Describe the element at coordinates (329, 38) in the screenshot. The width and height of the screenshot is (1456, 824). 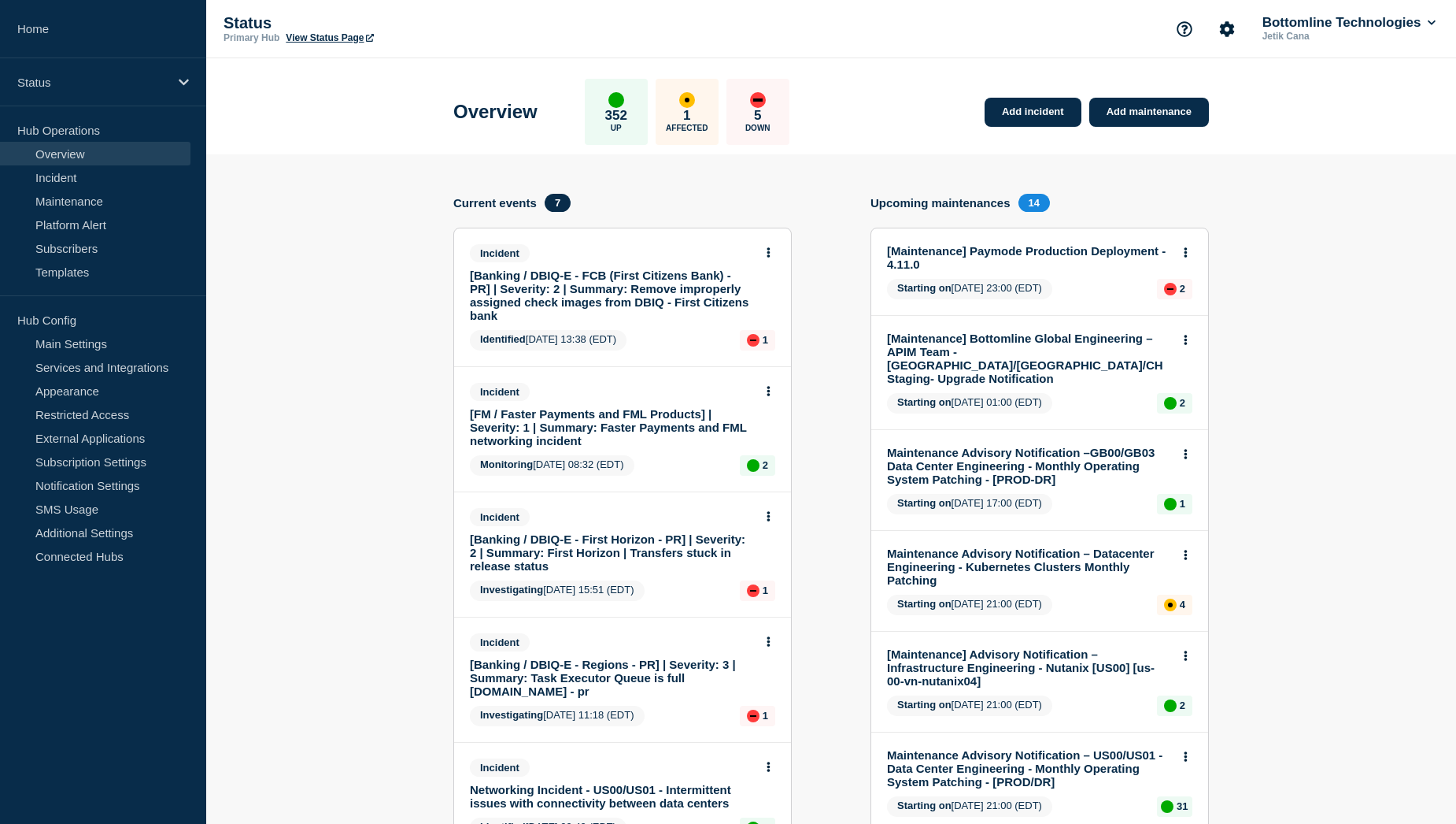
I see `a: View Status Page` at that location.